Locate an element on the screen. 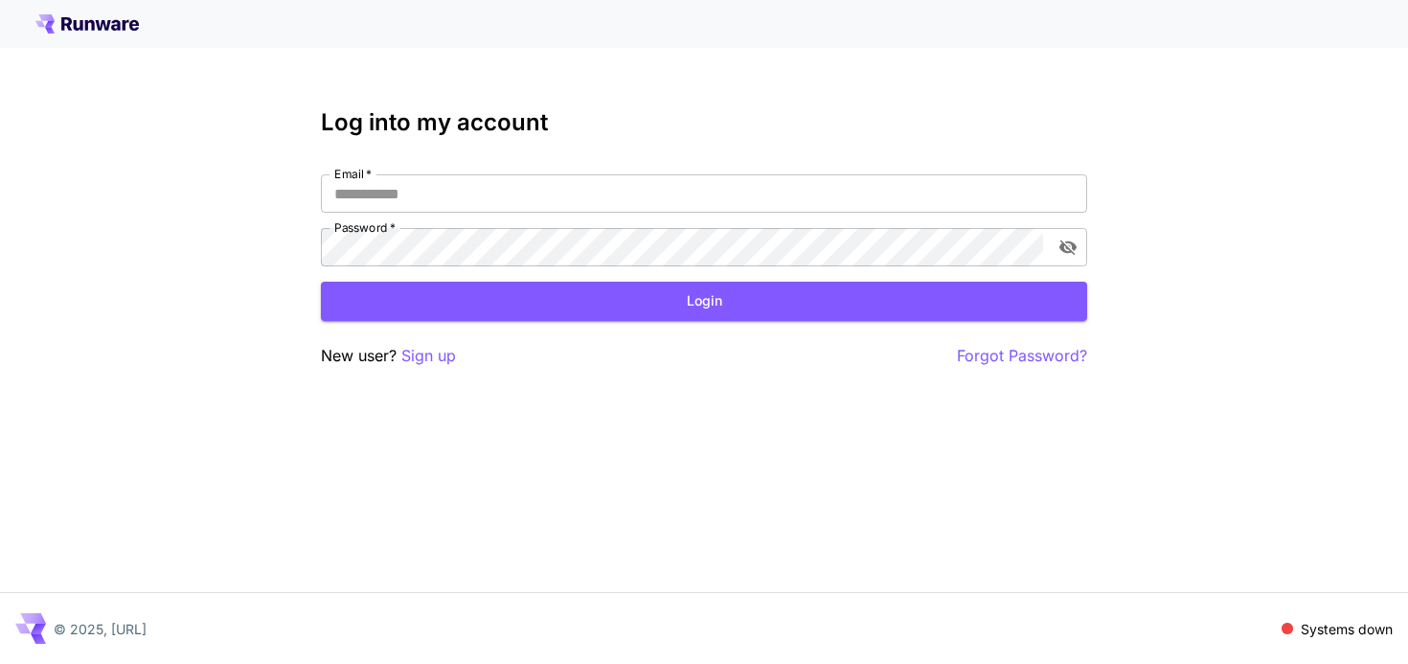  h3: Log into my account is located at coordinates (704, 123).